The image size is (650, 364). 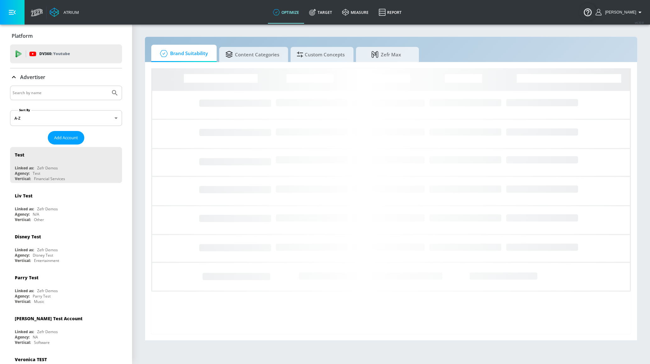 I want to click on p: DV360:, so click(x=54, y=54).